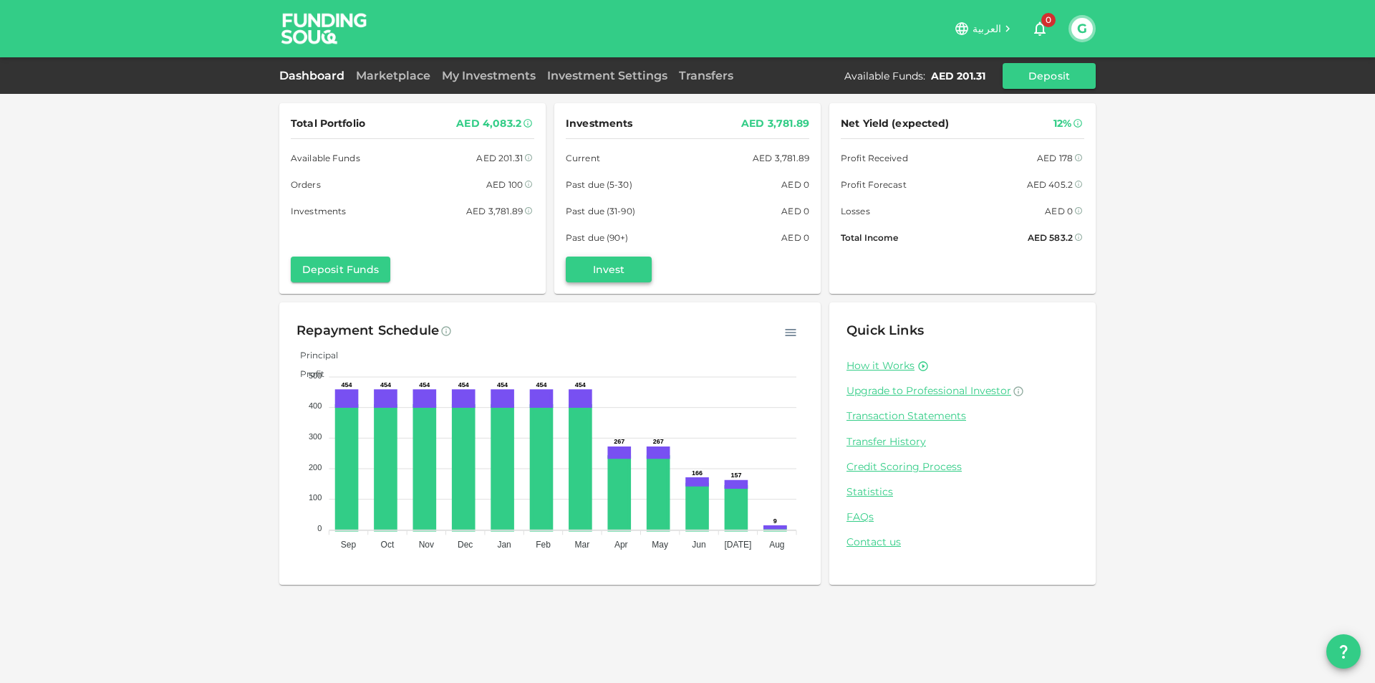 The width and height of the screenshot is (1375, 683). I want to click on div: Available Funds :, so click(885, 76).